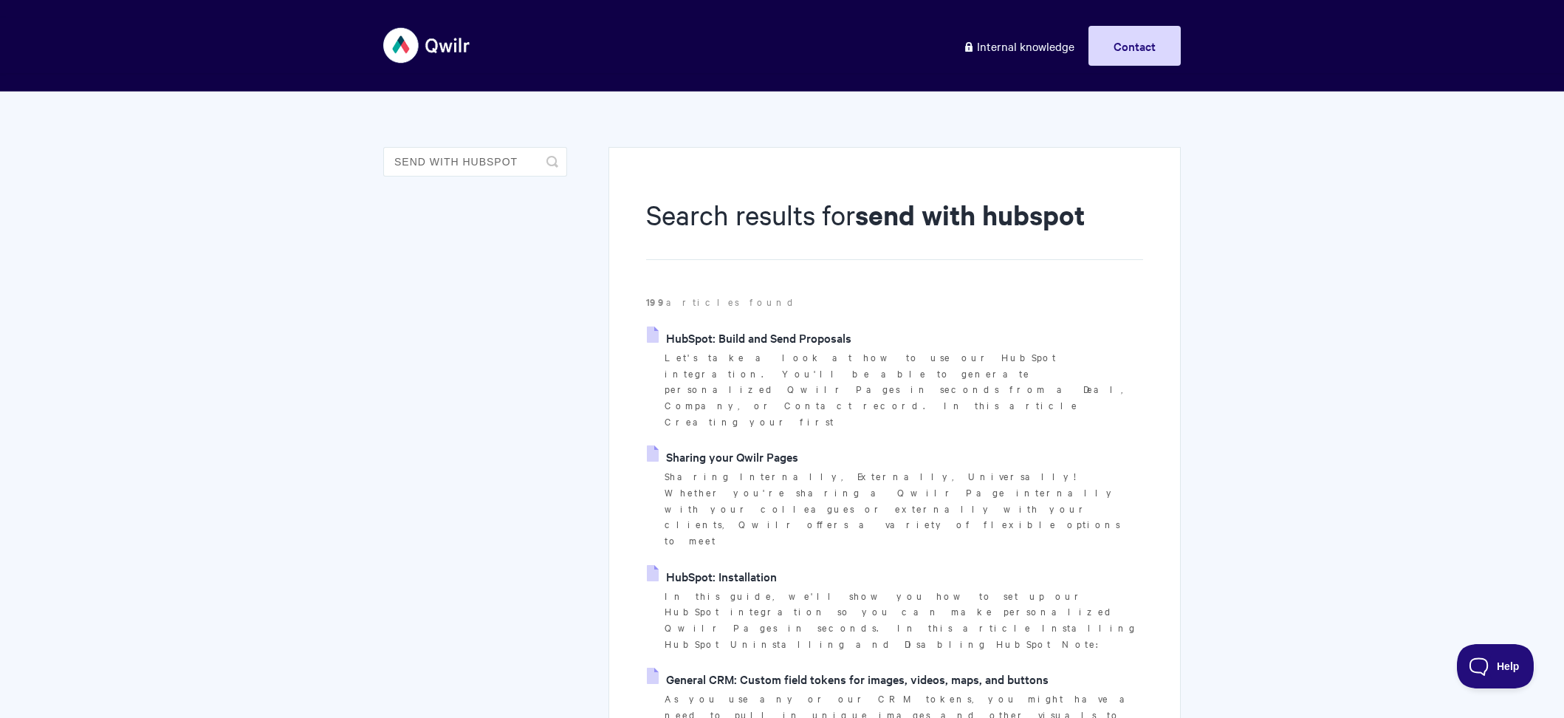 Image resolution: width=1564 pixels, height=718 pixels. I want to click on a: Internal knowledge, so click(1019, 46).